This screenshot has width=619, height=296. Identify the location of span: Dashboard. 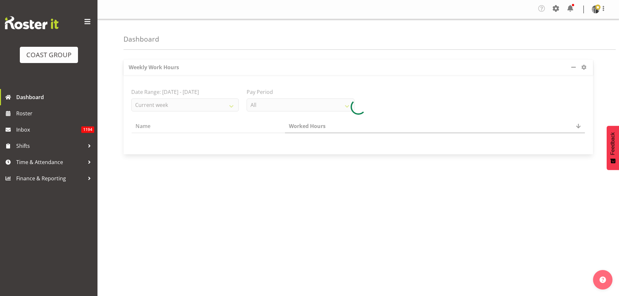
(55, 97).